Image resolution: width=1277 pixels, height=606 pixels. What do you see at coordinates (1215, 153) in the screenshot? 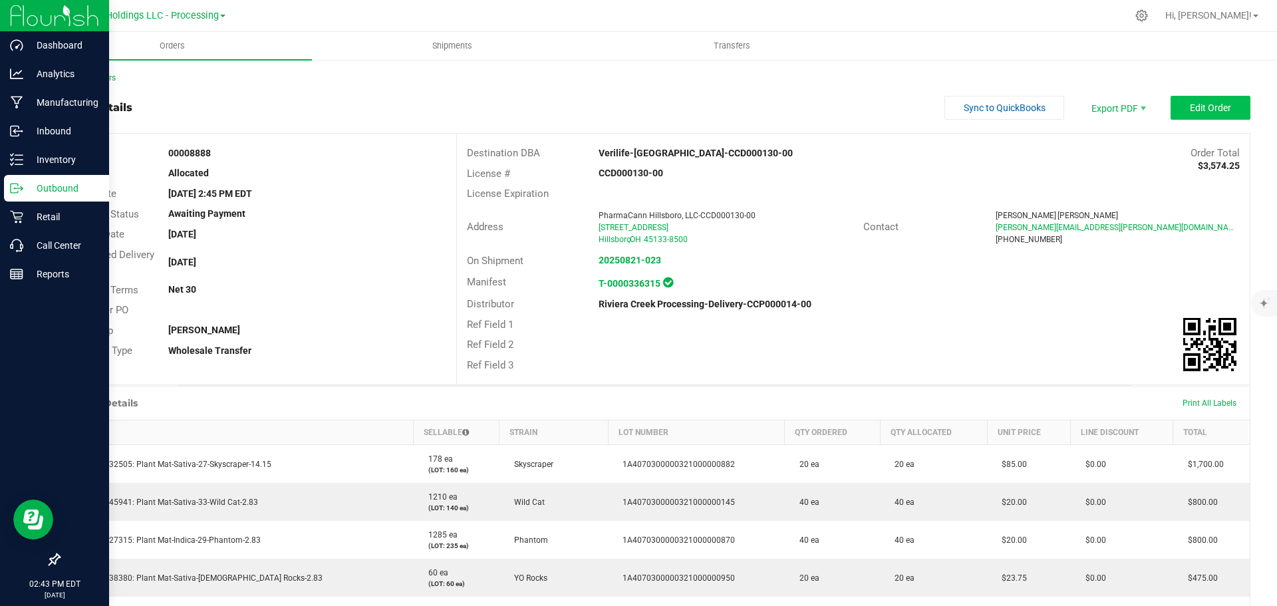
I see `span: Order Total` at bounding box center [1215, 153].